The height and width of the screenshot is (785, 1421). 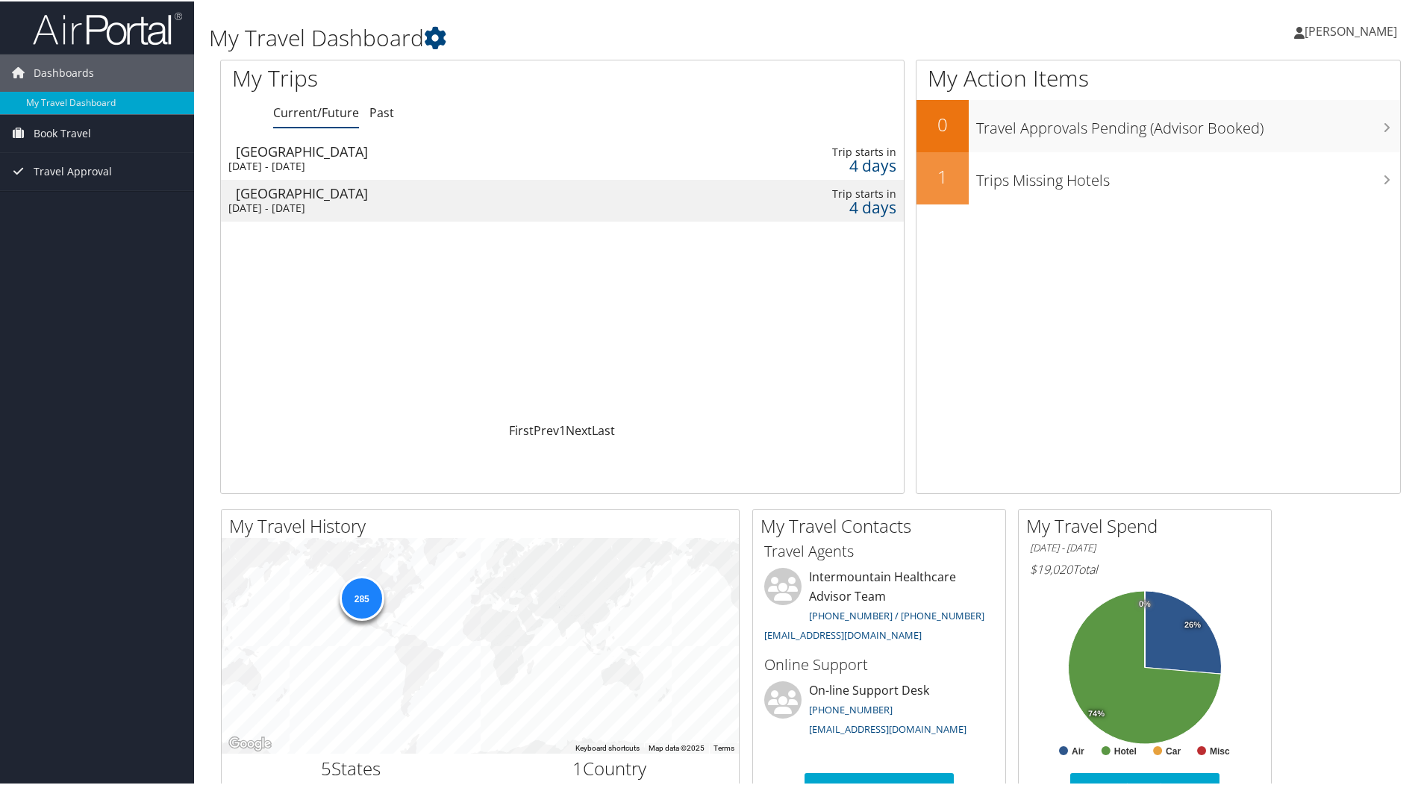 I want to click on h3: Trips Missing Hotels, so click(x=1189, y=175).